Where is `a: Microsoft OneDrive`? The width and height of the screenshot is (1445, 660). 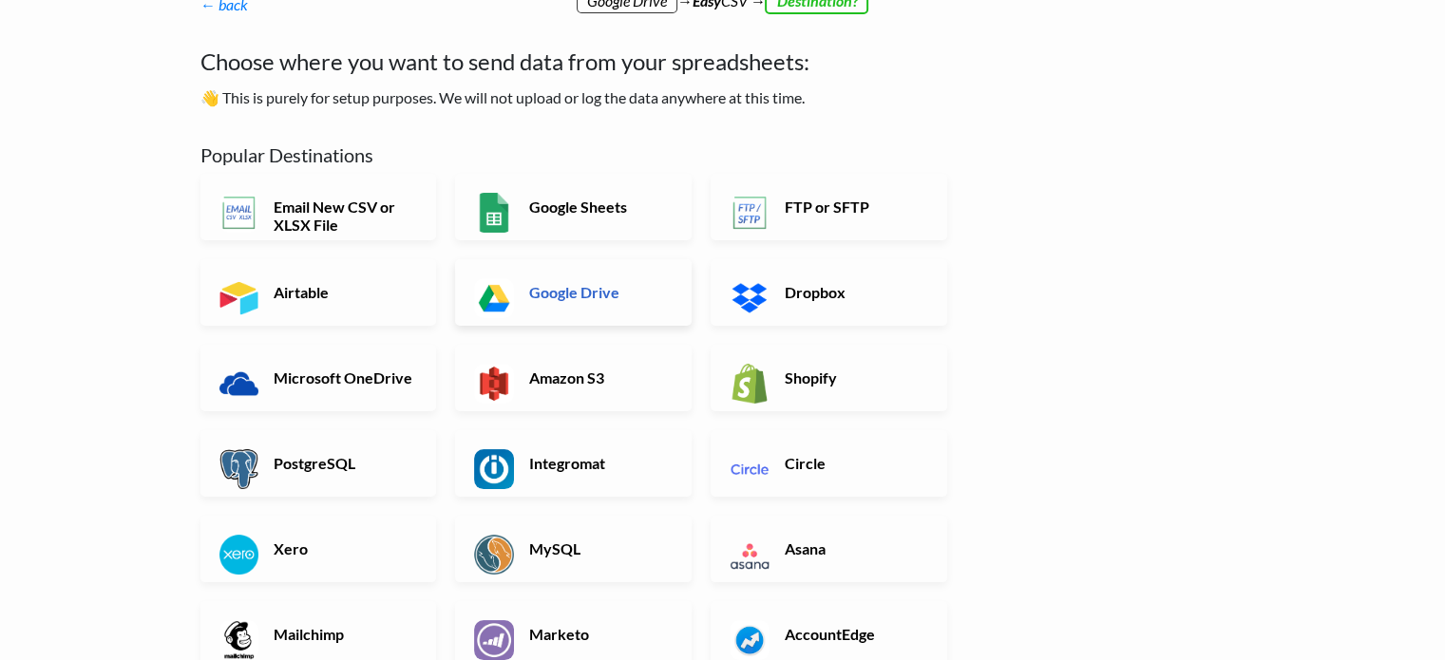
a: Microsoft OneDrive is located at coordinates (318, 378).